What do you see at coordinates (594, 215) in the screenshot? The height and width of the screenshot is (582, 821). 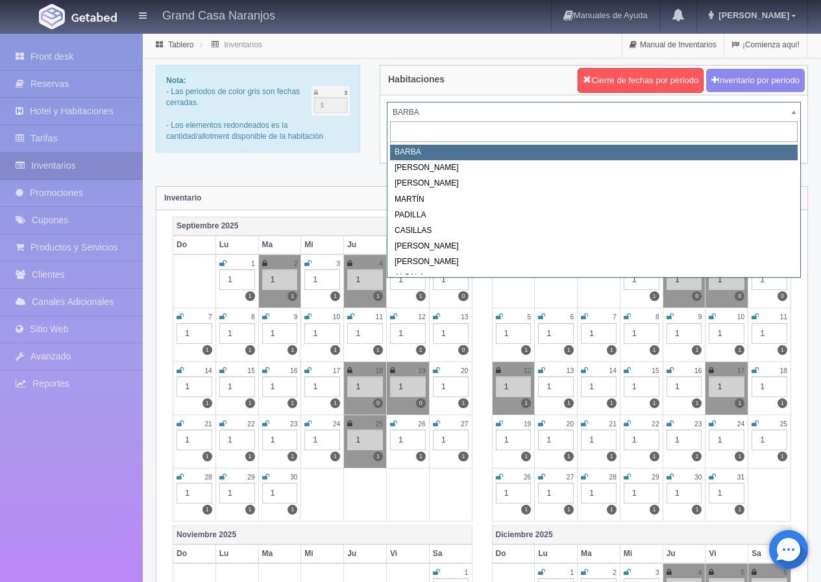 I see `div: PADILLA` at bounding box center [594, 215].